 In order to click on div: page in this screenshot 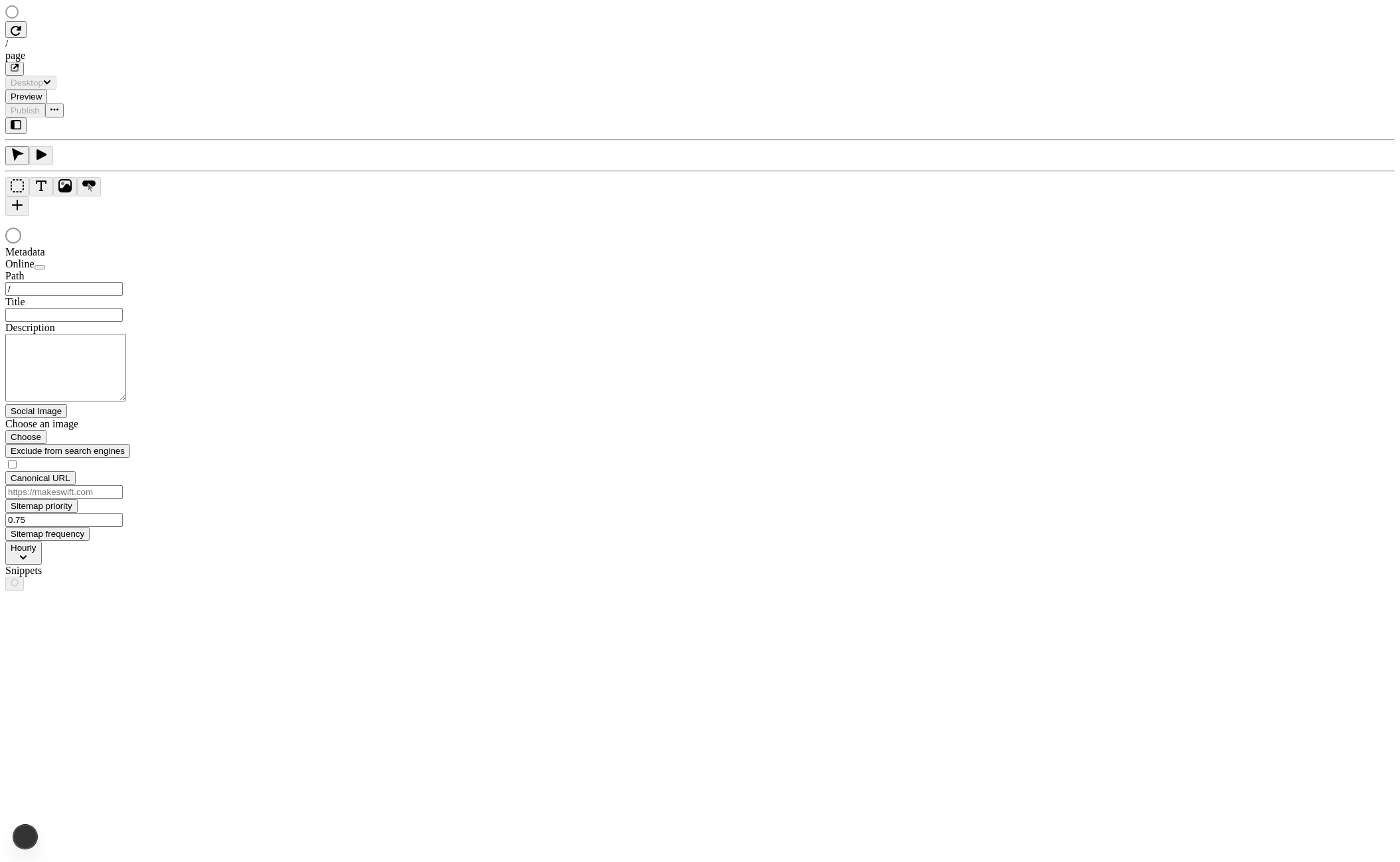, I will do `click(700, 56)`.